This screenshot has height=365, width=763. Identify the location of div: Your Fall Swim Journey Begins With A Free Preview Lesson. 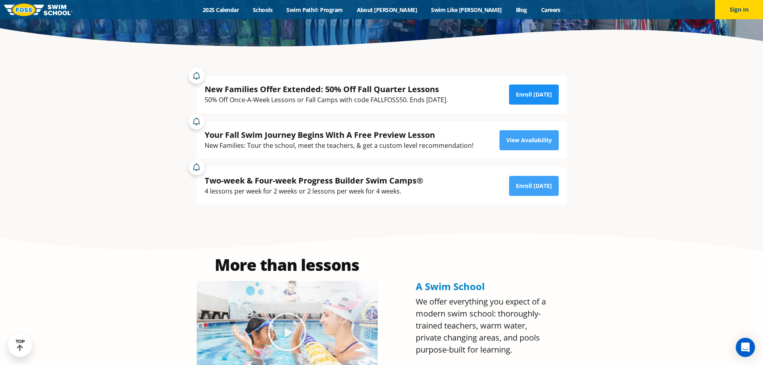
(339, 135).